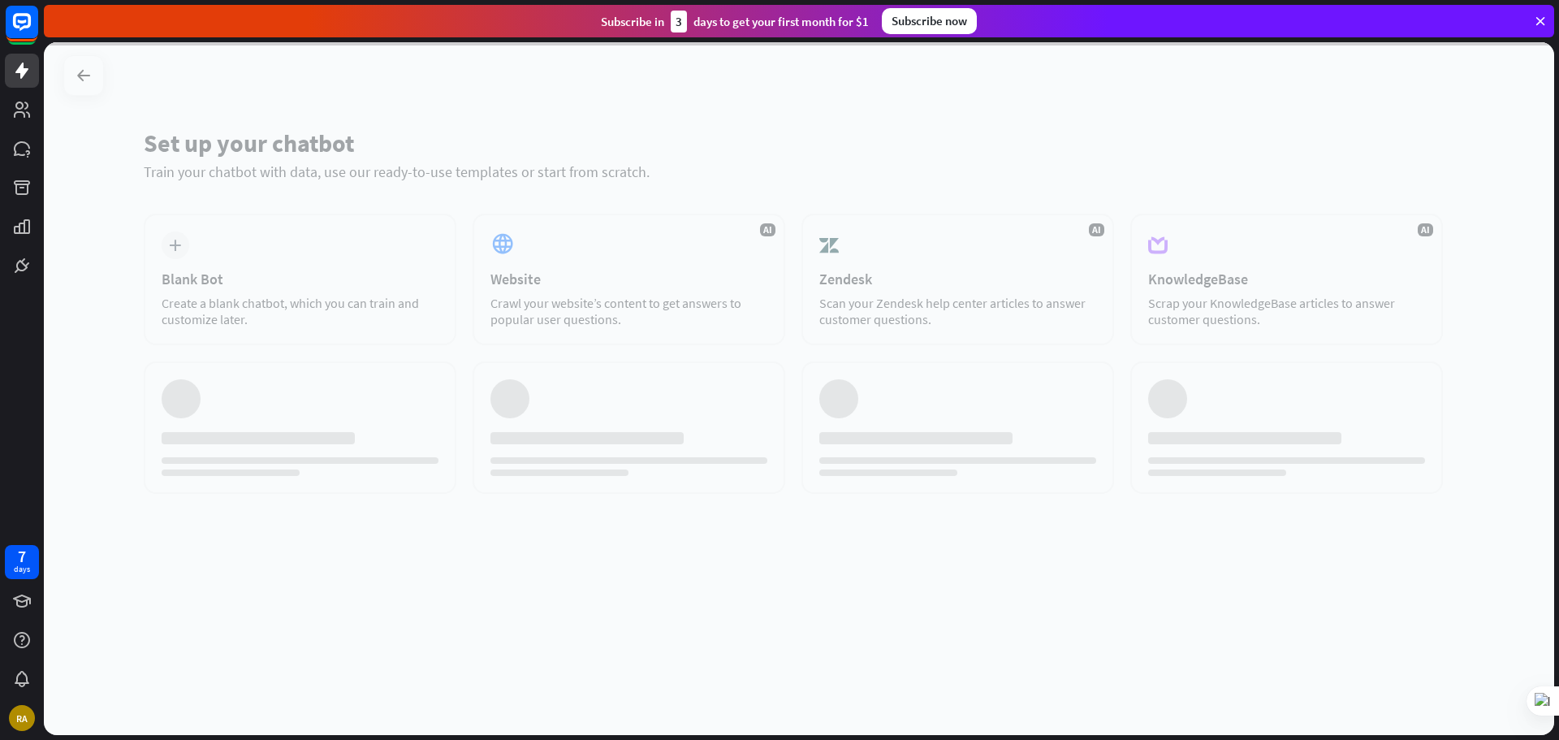 This screenshot has height=740, width=1559. What do you see at coordinates (735, 21) in the screenshot?
I see `div: Subscribe in days to get your first month for $1` at bounding box center [735, 21].